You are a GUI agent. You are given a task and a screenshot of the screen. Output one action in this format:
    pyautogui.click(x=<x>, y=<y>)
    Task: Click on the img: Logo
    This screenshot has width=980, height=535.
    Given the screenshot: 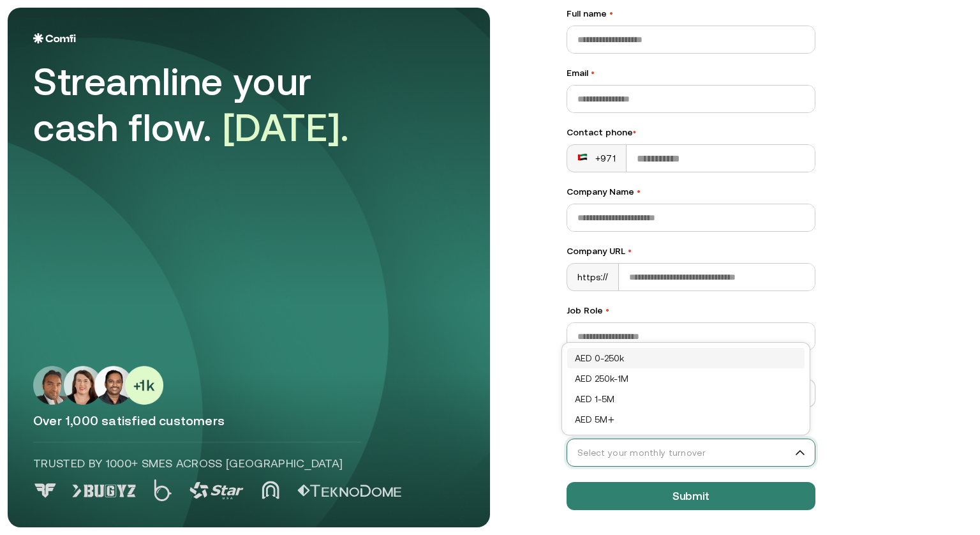 What is the action you would take?
    pyautogui.click(x=54, y=38)
    